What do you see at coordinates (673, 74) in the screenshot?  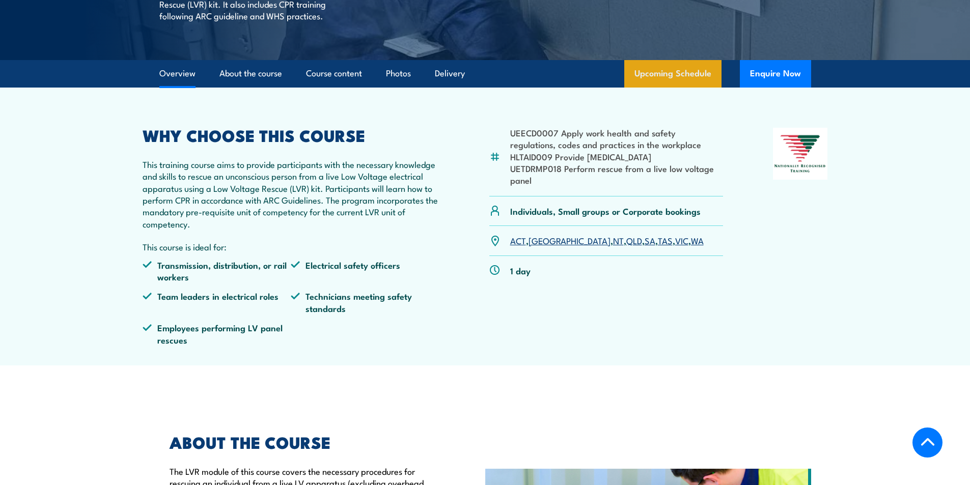 I see `a: Upcoming Schedule` at bounding box center [673, 74].